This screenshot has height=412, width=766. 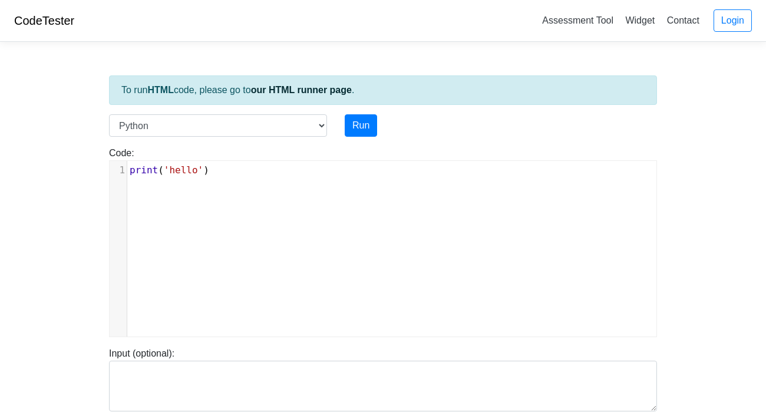 I want to click on div: 1, so click(x=118, y=170).